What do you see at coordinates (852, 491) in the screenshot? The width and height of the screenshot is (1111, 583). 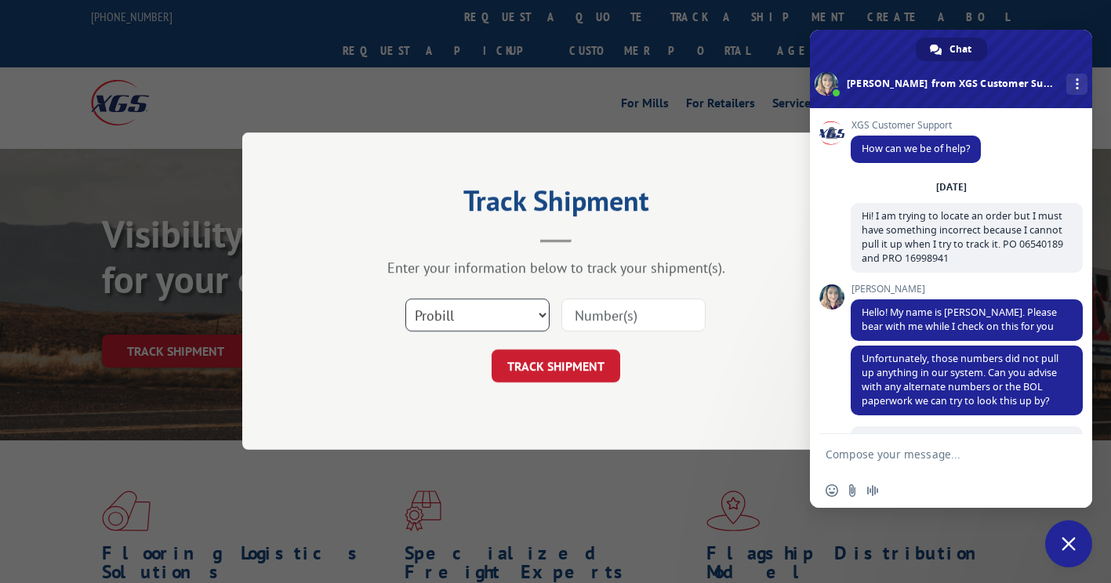 I see `span: Send a file` at bounding box center [852, 491].